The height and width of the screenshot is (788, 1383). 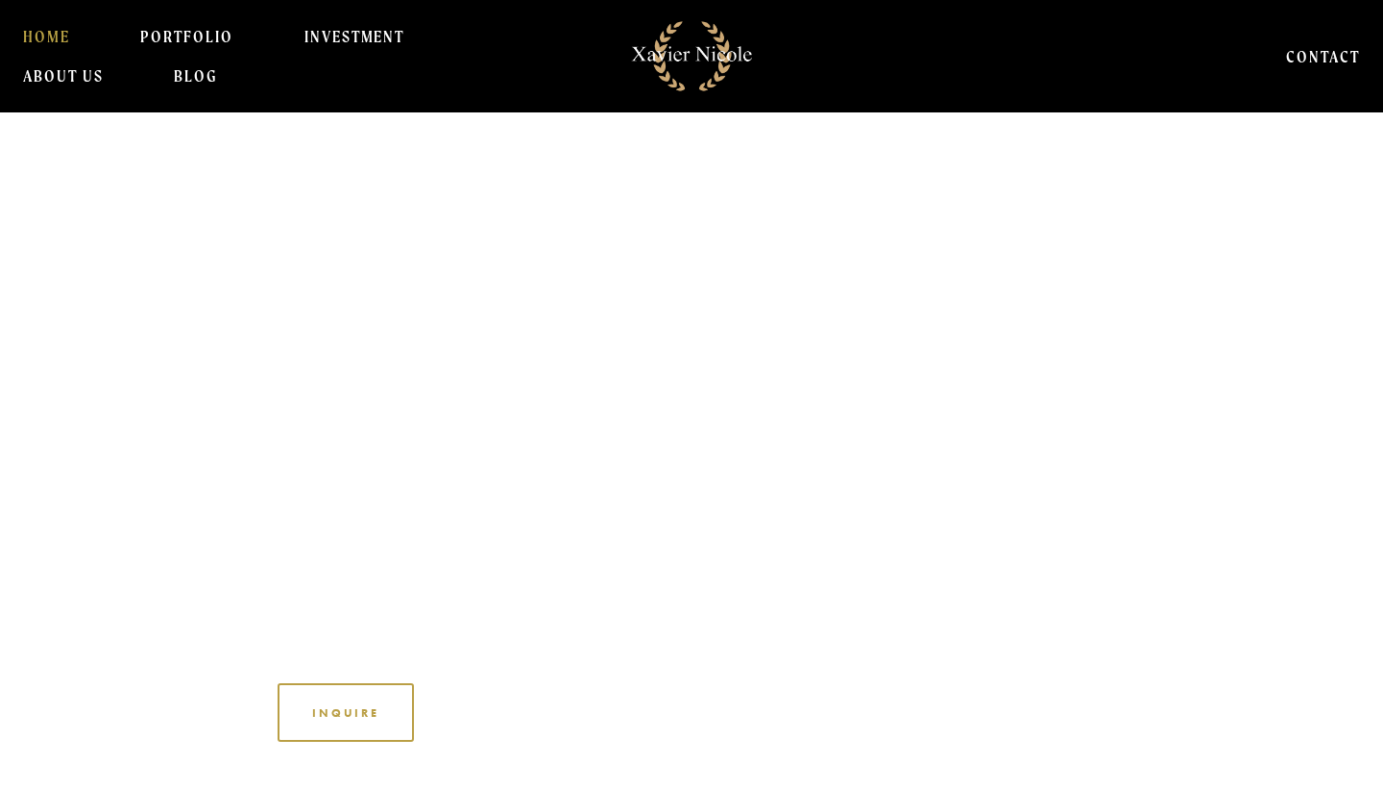 I want to click on img: Michigan Wedding Videographers | Detroit Cinematic Wedding Films By Xavier Nicole, so click(x=692, y=56).